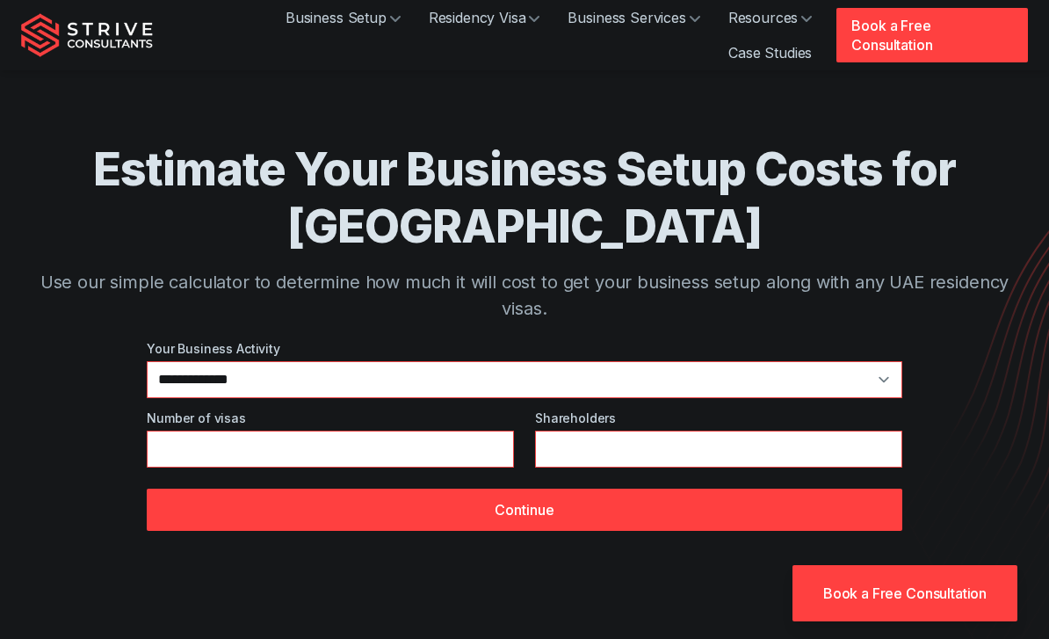 The width and height of the screenshot is (1049, 639). Describe the element at coordinates (719, 417) in the screenshot. I see `label: Shareholders` at that location.